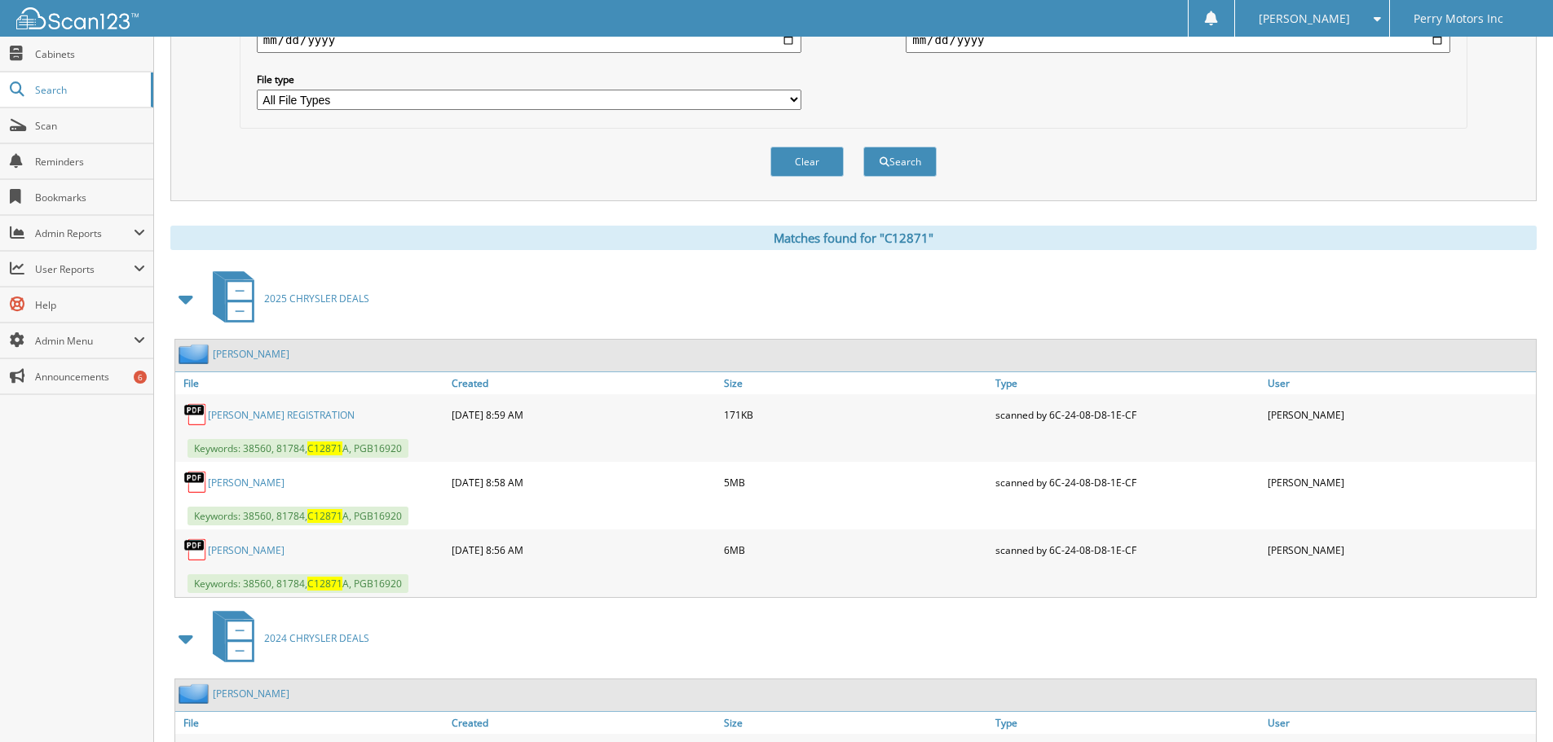  What do you see at coordinates (90, 305) in the screenshot?
I see `span: Help` at bounding box center [90, 305].